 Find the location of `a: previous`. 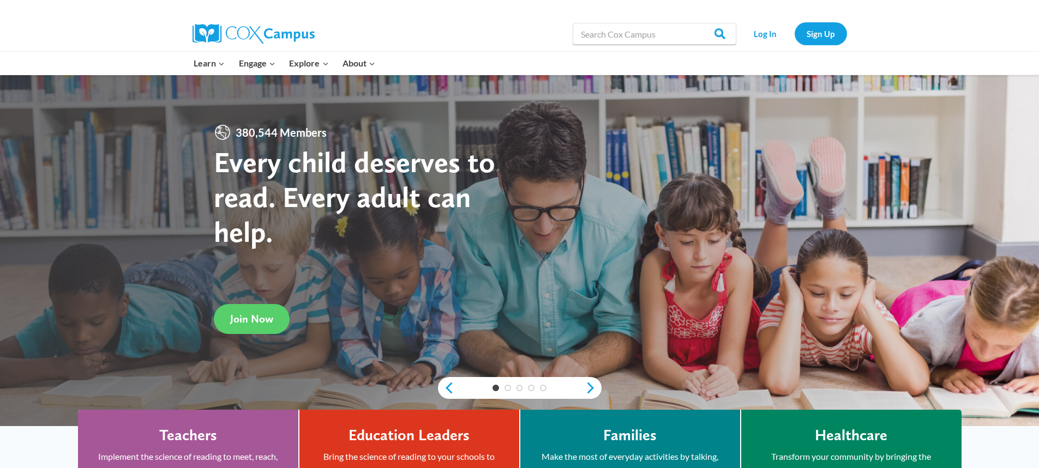

a: previous is located at coordinates (446, 388).